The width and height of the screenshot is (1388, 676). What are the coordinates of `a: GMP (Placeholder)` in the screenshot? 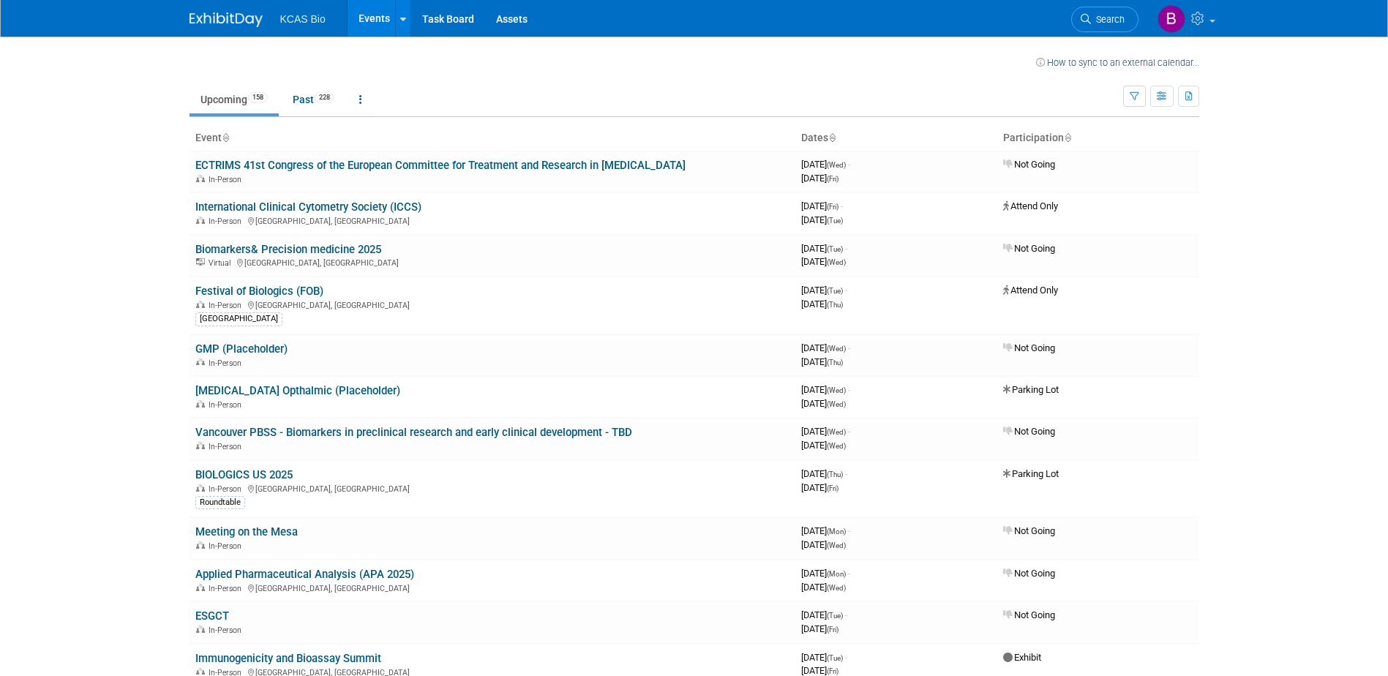 It's located at (241, 349).